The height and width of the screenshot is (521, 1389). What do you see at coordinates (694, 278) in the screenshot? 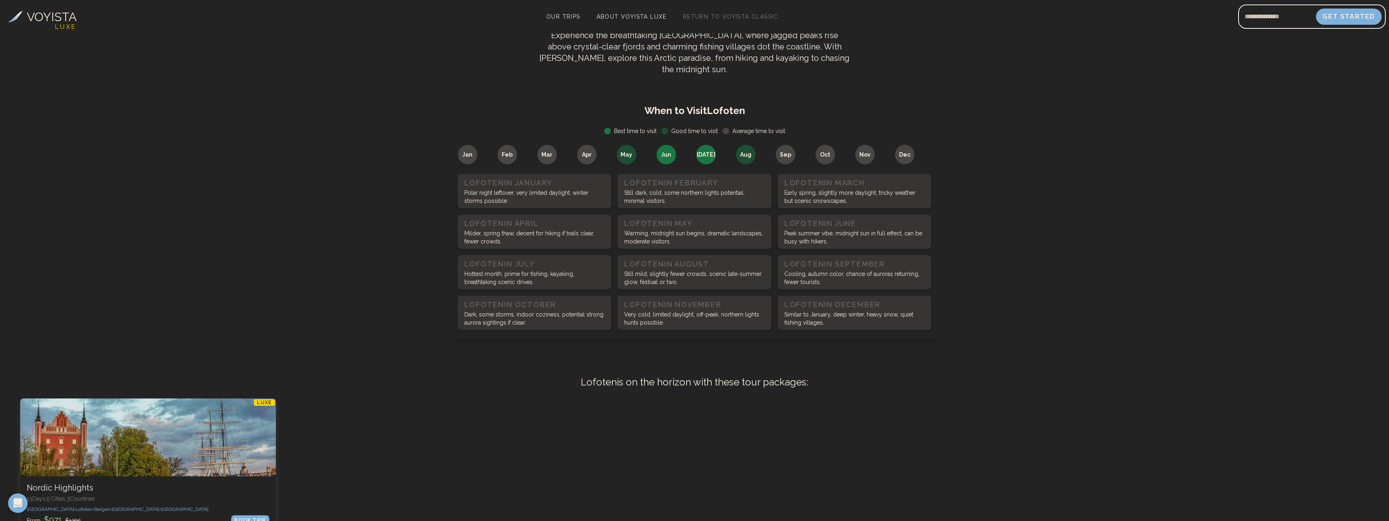
I see `p: Still mild, slightly fewer crowds, scenic late-summer glow, festival or two.` at bounding box center [694, 278].